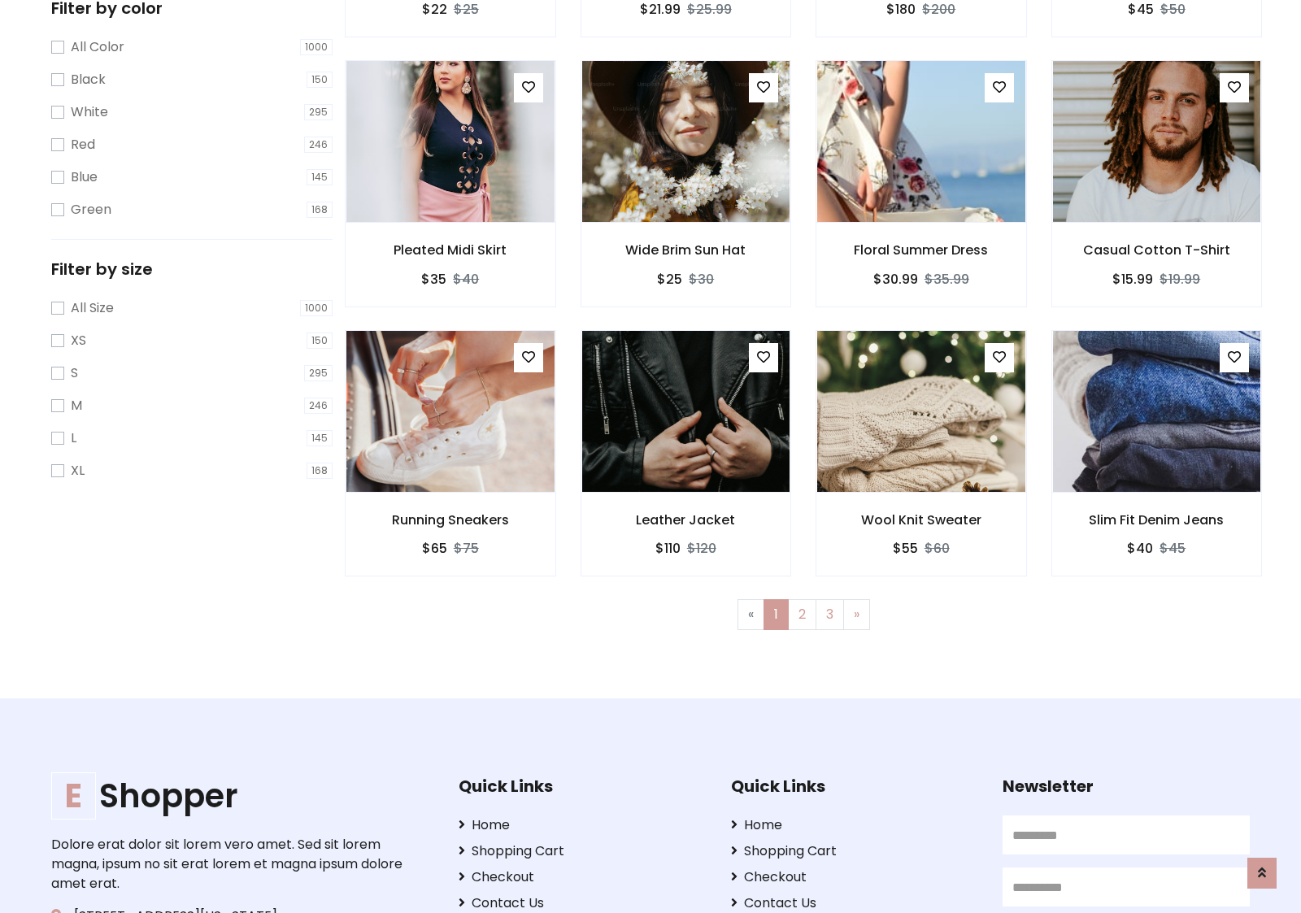 This screenshot has width=1301, height=913. I want to click on label: Green, so click(91, 210).